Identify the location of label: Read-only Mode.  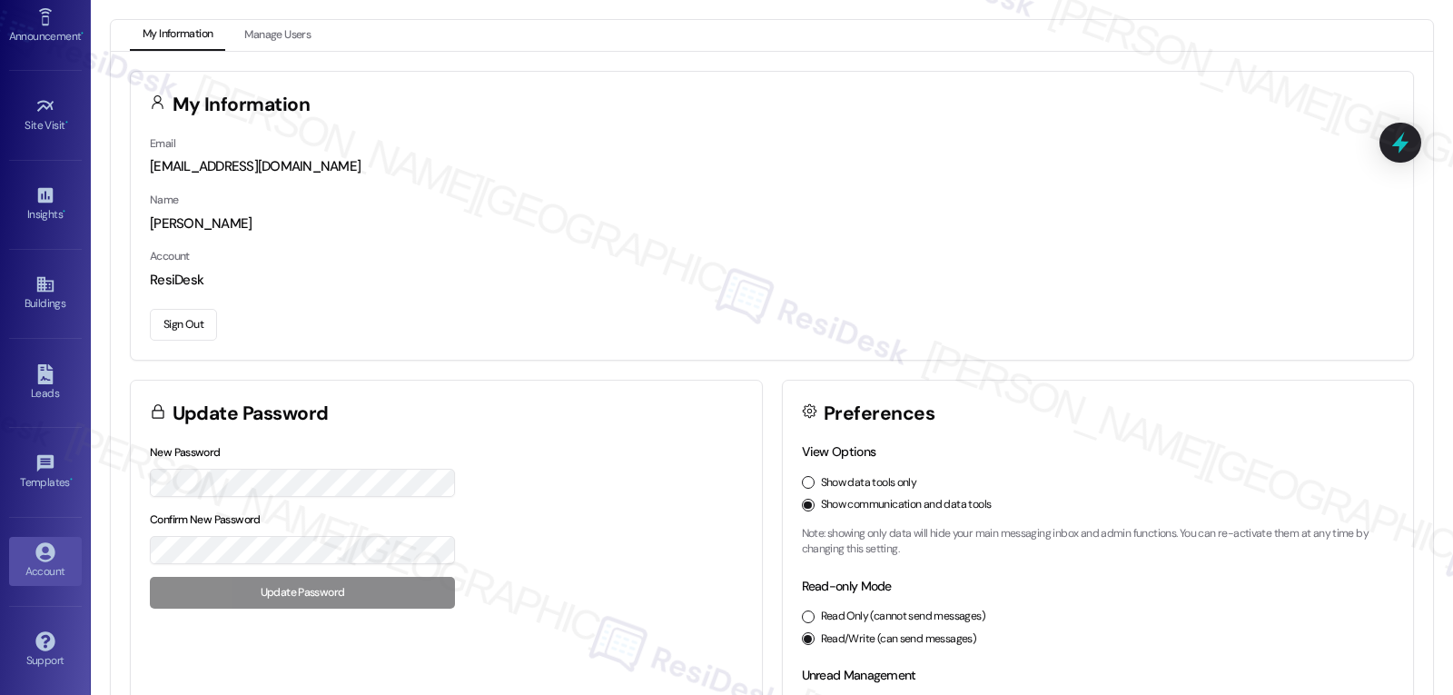
(846, 586).